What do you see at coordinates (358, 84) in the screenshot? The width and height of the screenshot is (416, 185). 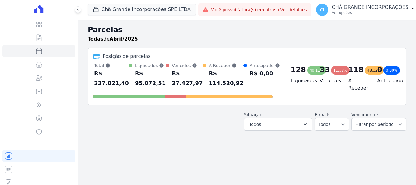 I see `h4: A Receber` at bounding box center [358, 84].